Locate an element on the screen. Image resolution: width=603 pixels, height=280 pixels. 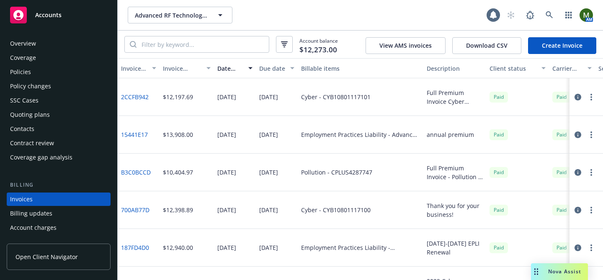
div: Date issued is located at coordinates (230, 68).